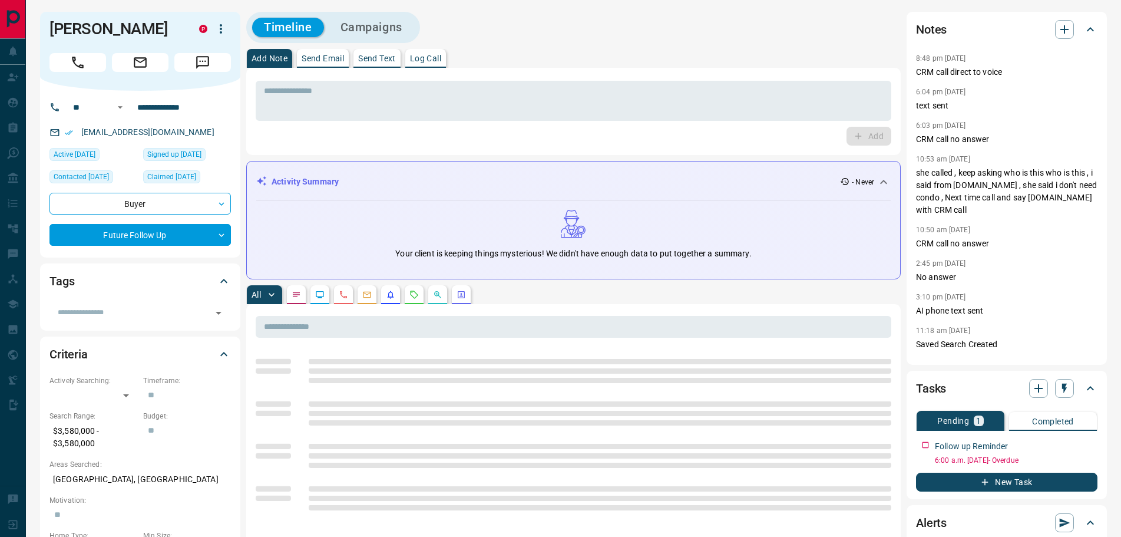 The width and height of the screenshot is (1121, 537). What do you see at coordinates (367, 294) in the screenshot?
I see `svg: Emails` at bounding box center [367, 294].